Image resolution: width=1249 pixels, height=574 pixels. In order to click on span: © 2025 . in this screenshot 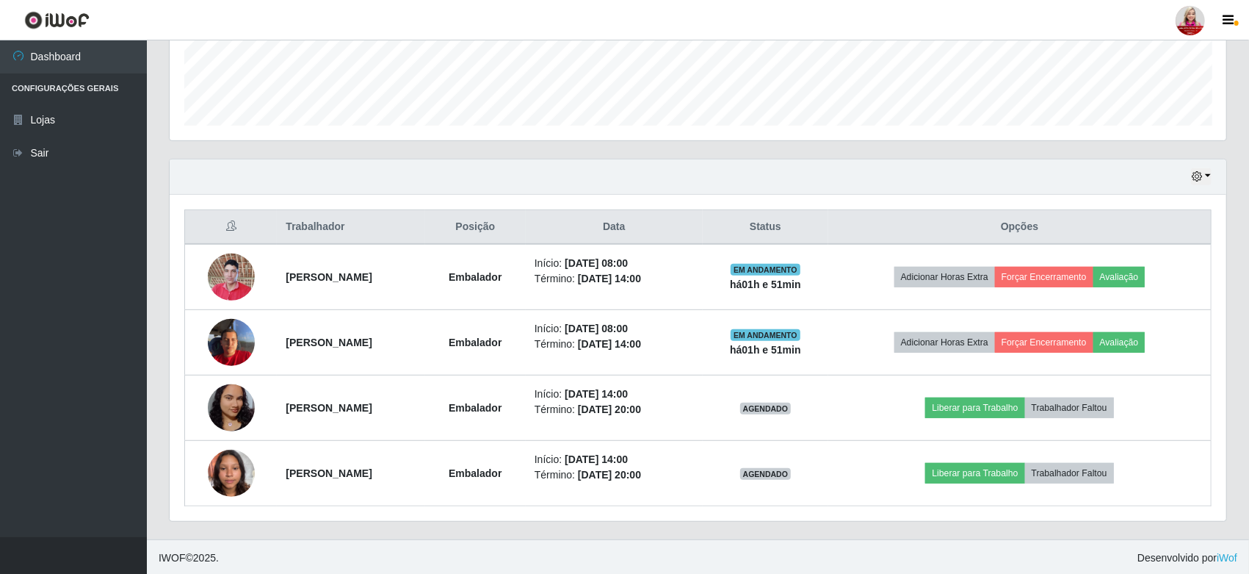, I will do `click(189, 557)`.